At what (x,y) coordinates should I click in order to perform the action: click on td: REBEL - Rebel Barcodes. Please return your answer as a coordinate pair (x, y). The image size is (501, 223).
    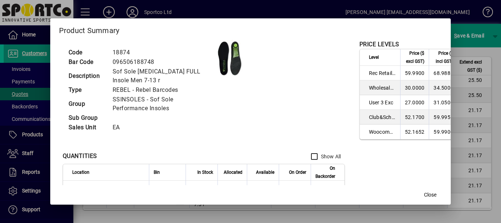
    Looking at the image, I should click on (163, 90).